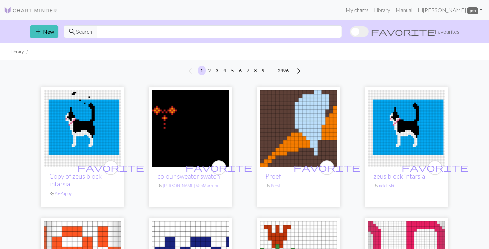 This screenshot has height=249, width=489. I want to click on button: 2496, so click(283, 70).